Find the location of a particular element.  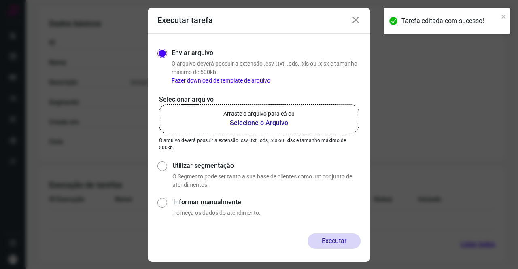

div: Tarefa editada com sucesso! is located at coordinates (450, 21).